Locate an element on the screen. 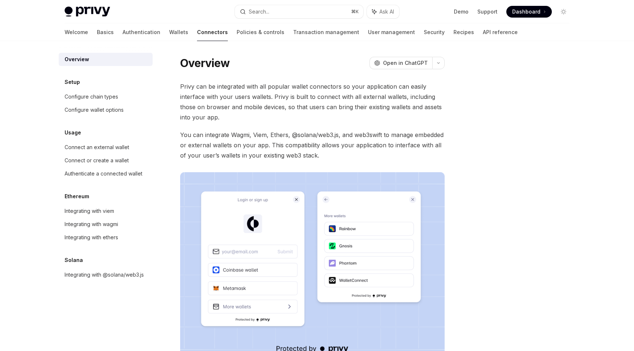  a: API reference is located at coordinates (500, 32).